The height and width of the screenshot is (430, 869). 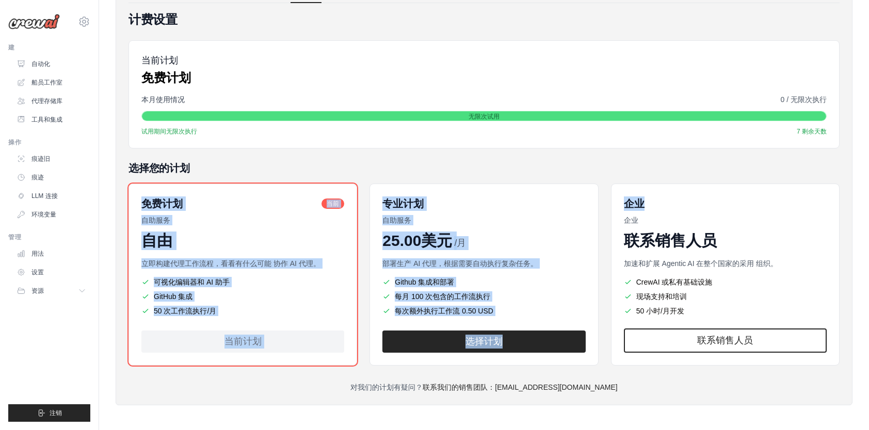 I want to click on a: 痕迹, so click(x=51, y=178).